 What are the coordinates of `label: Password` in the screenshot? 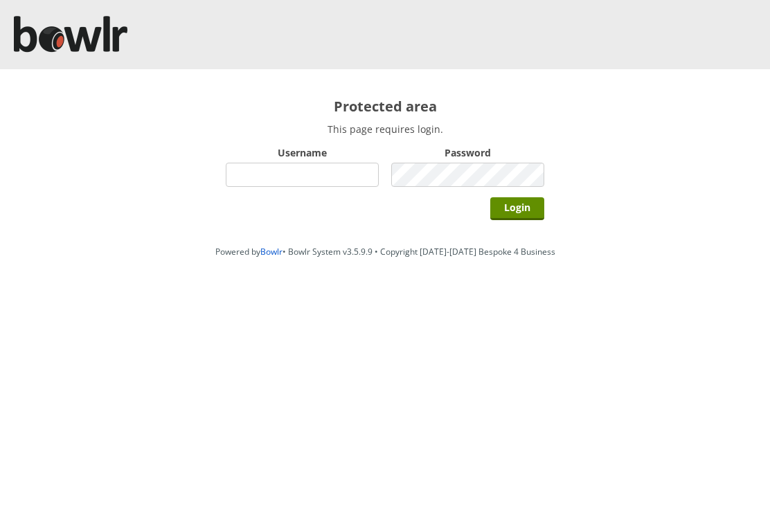 It's located at (467, 152).